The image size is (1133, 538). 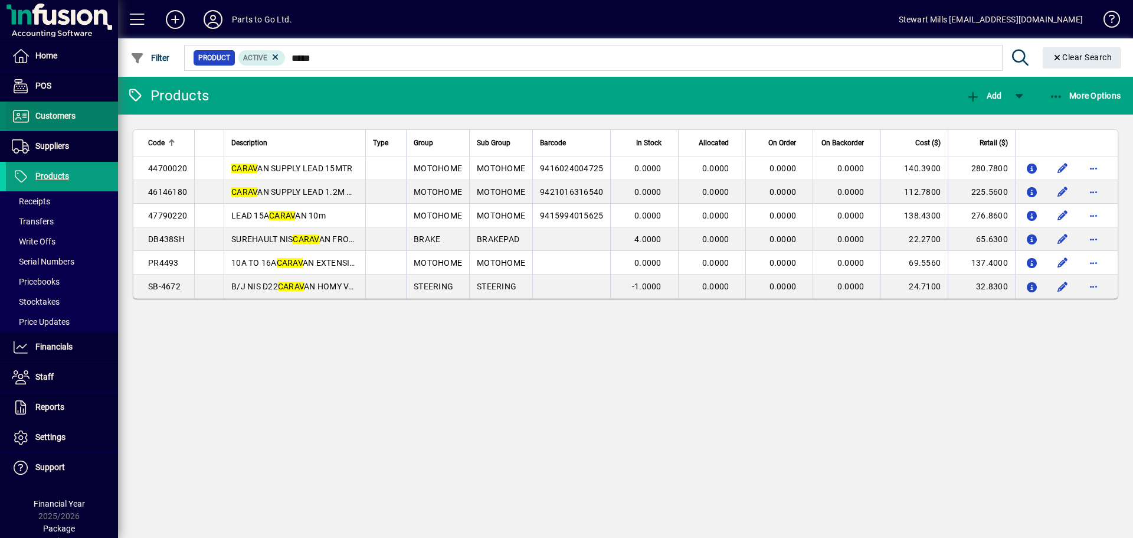 What do you see at coordinates (571, 192) in the screenshot?
I see `span: 9421016316540` at bounding box center [571, 192].